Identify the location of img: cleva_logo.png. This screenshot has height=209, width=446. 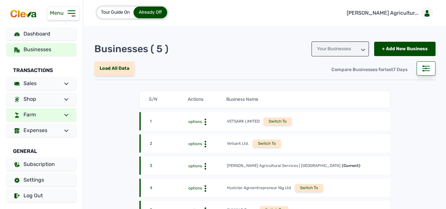
(24, 14).